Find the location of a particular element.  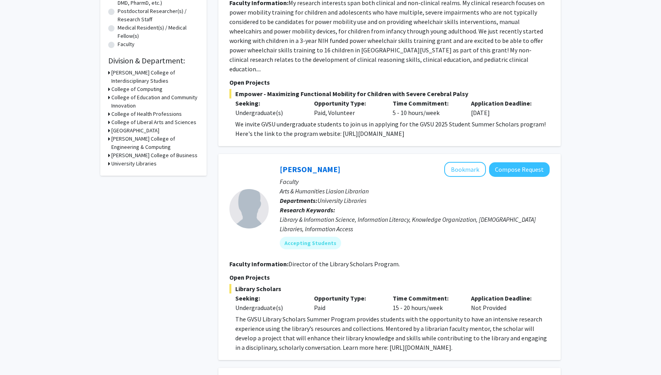

span: Library Scholars is located at coordinates (390, 289).